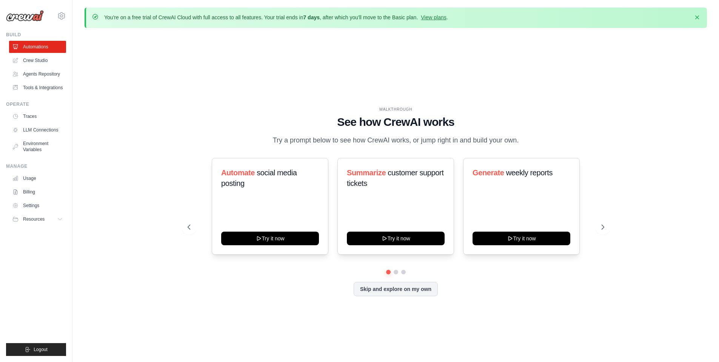 This screenshot has width=719, height=362. Describe the element at coordinates (276, 17) in the screenshot. I see `p: You're on a free trial of CrewAI Cloud with full access to all features. Your trial ends in , aft...` at that location.